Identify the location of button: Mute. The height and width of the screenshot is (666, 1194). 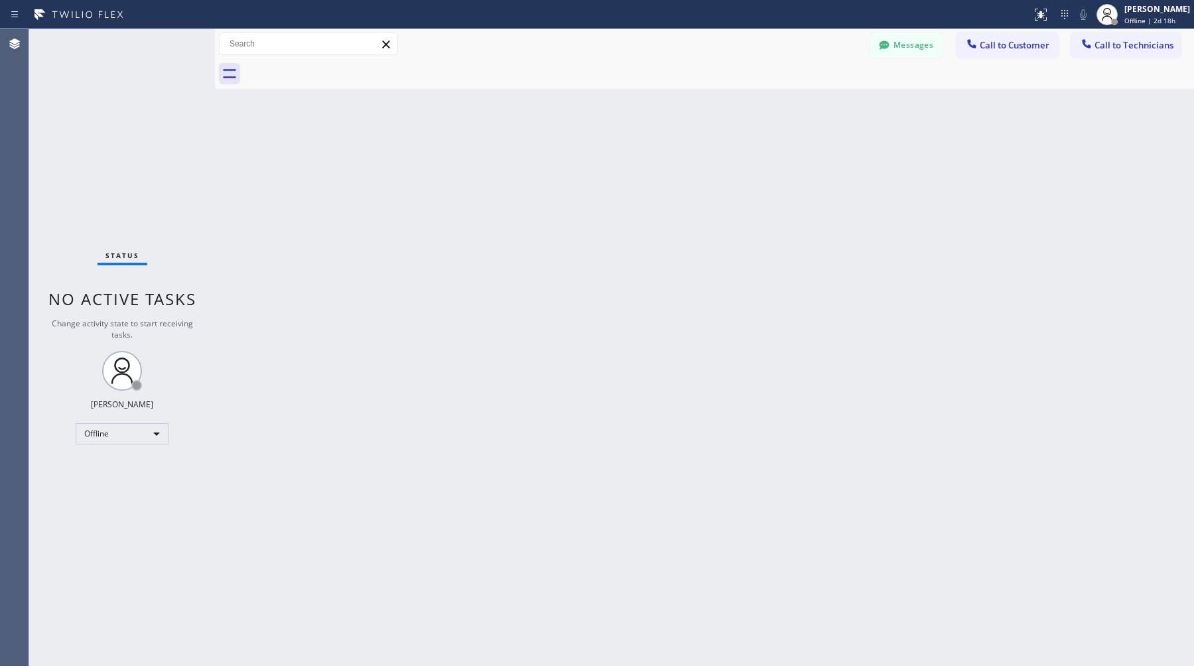
(1083, 15).